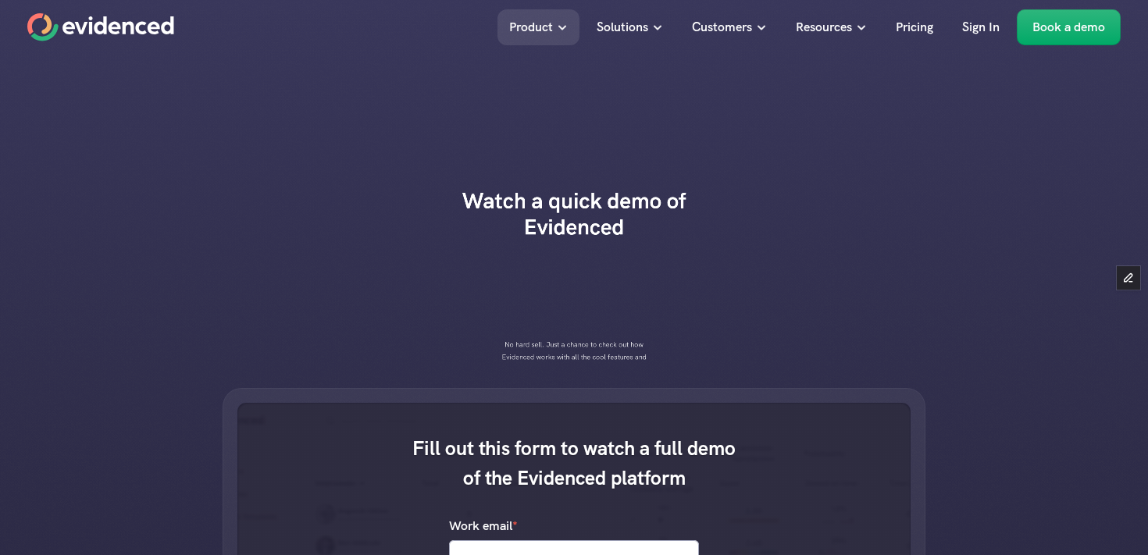 This screenshot has width=1148, height=555. What do you see at coordinates (981, 27) in the screenshot?
I see `a: Sign In` at bounding box center [981, 27].